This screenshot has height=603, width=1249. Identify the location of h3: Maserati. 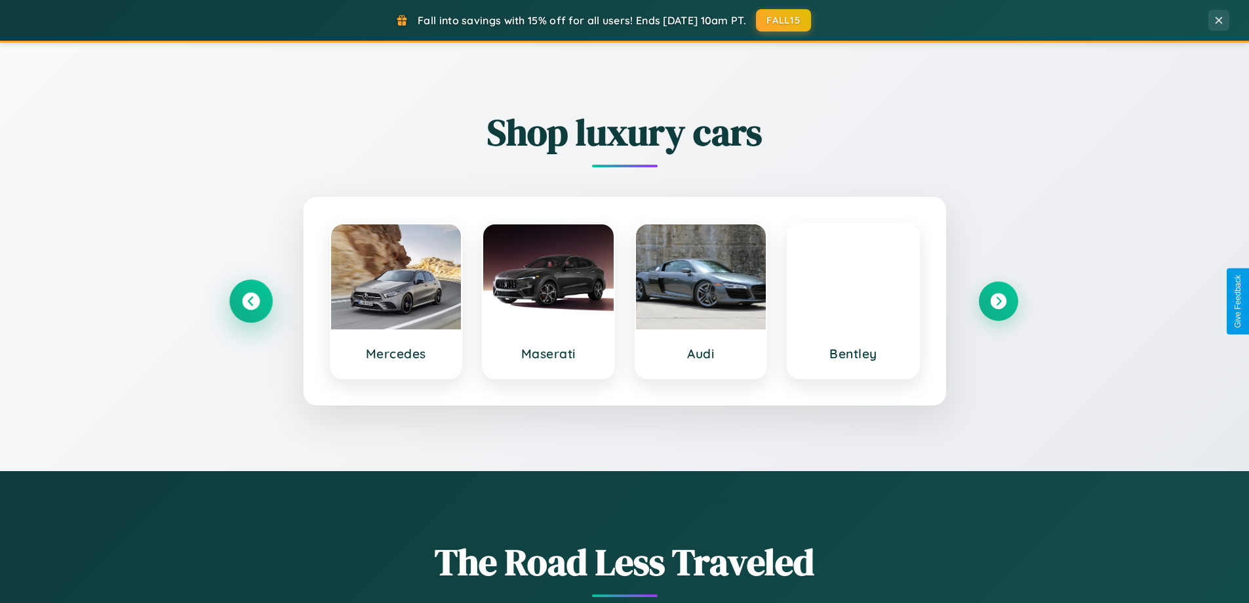
(548, 354).